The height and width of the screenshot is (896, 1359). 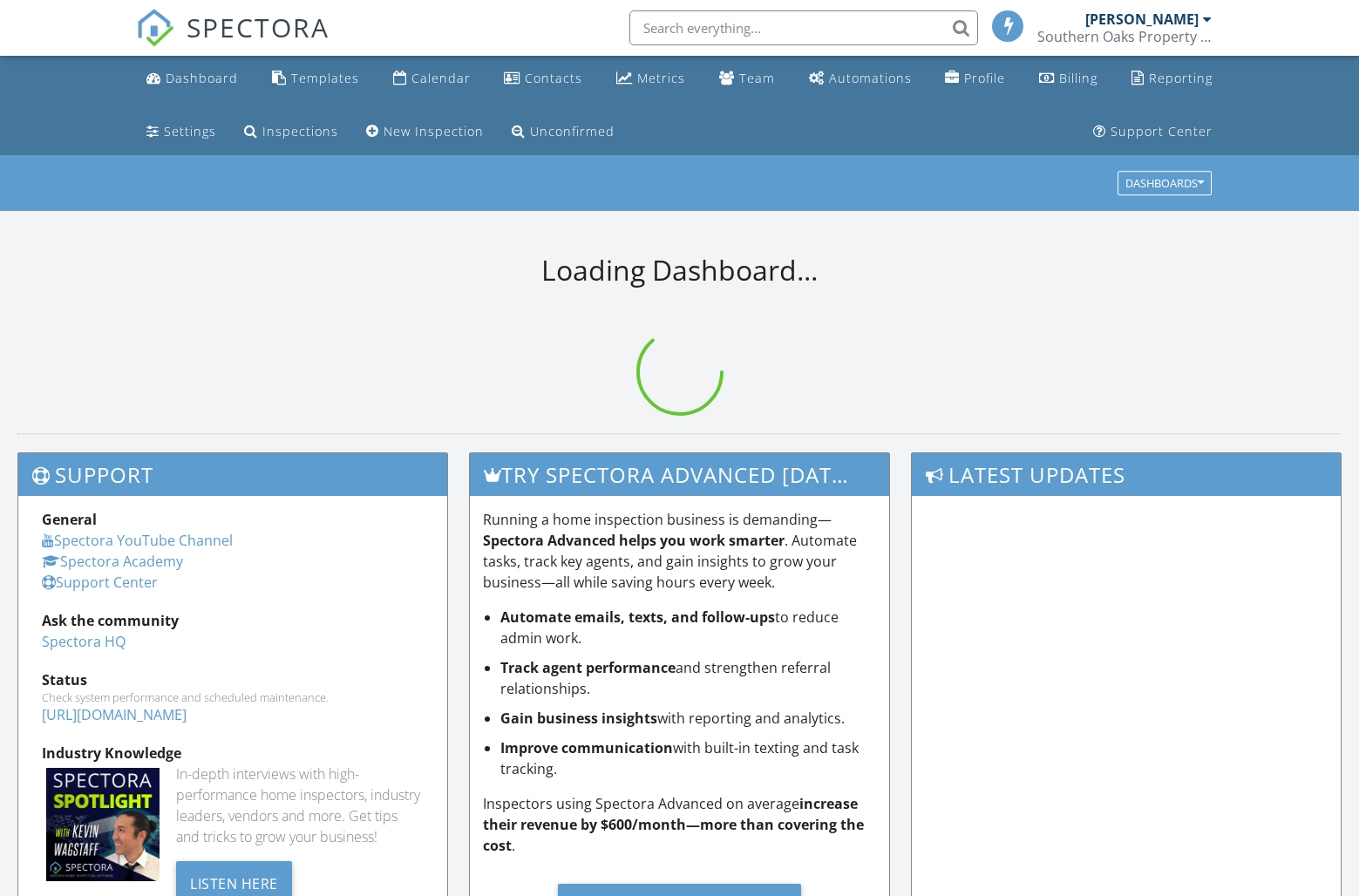 What do you see at coordinates (1125, 37) in the screenshot?
I see `div: Southern Oaks Property Inspectors` at bounding box center [1125, 37].